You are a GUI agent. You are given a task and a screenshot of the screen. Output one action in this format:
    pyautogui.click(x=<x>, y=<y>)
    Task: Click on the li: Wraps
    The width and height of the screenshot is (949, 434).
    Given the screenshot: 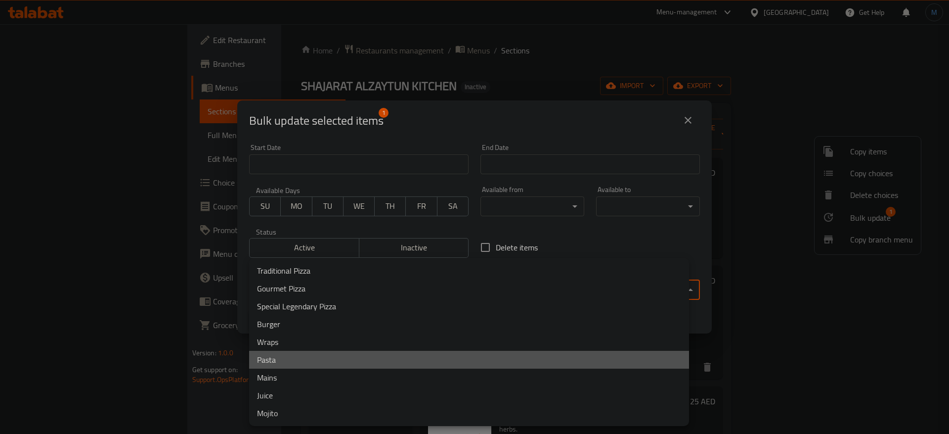 What is the action you would take?
    pyautogui.click(x=469, y=342)
    